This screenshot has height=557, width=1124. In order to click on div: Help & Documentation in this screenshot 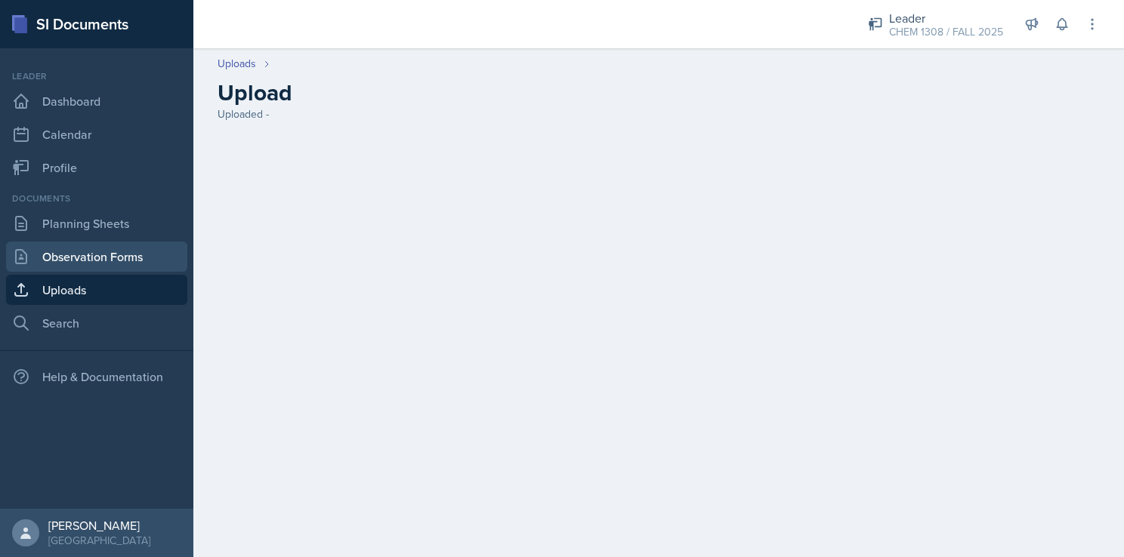, I will do `click(97, 377)`.